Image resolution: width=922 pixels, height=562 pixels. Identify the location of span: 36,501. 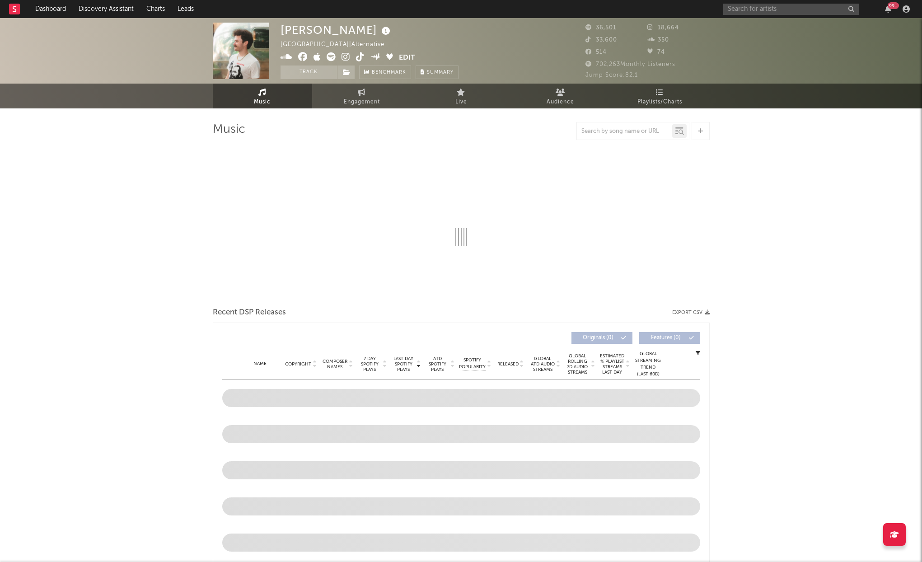
(601, 28).